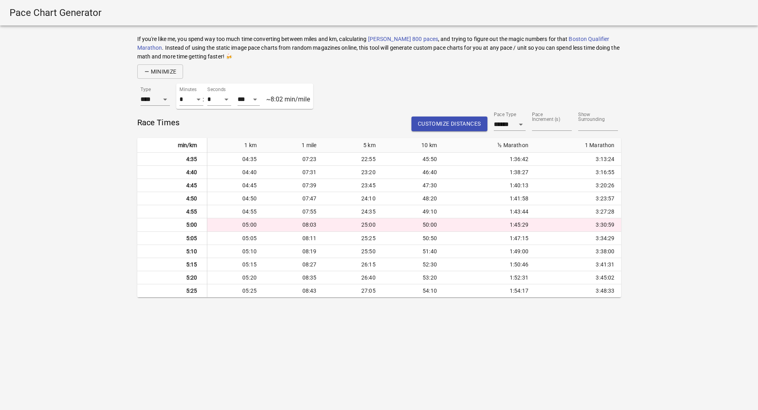 Image resolution: width=758 pixels, height=410 pixels. I want to click on td: 3:41:31, so click(580, 265).